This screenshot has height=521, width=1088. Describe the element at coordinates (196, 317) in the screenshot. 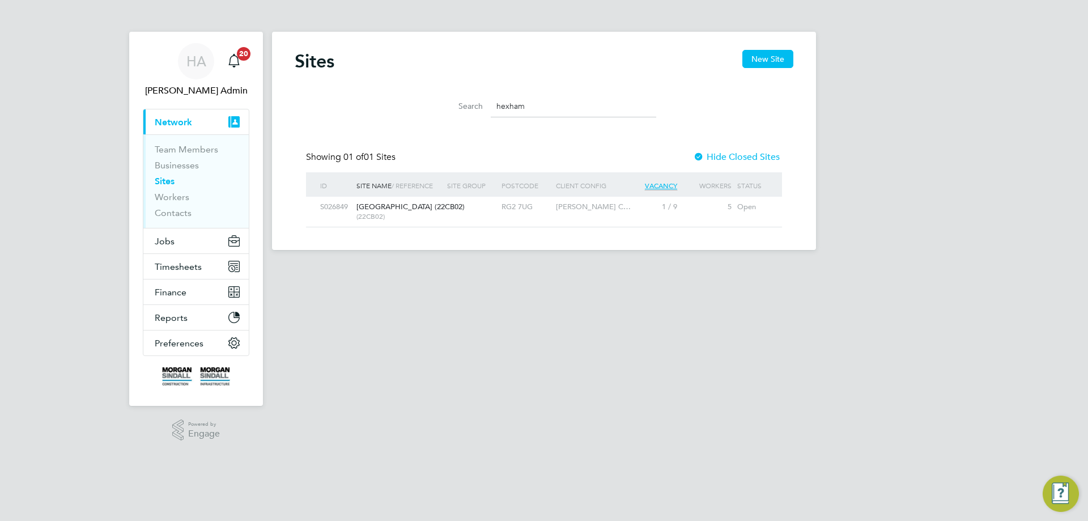

I see `button: Reports` at that location.